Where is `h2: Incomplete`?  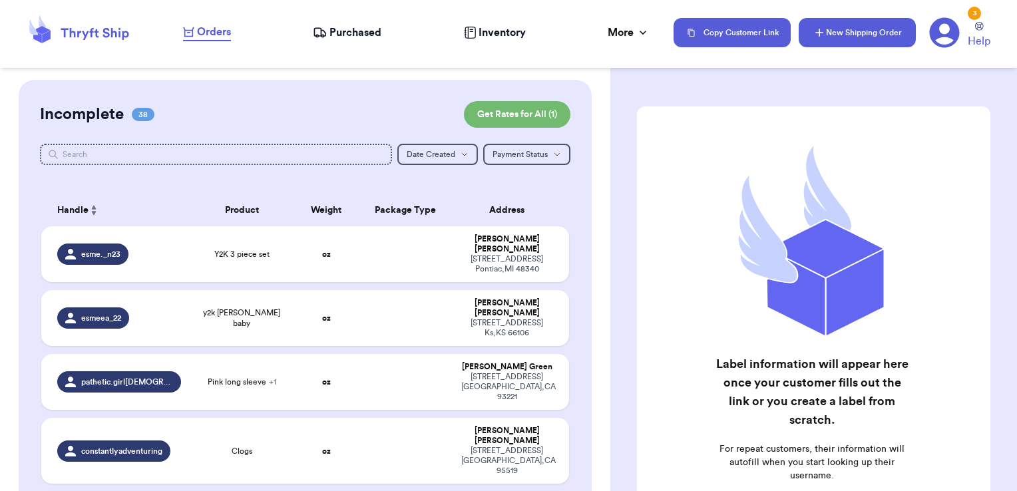 h2: Incomplete is located at coordinates (82, 115).